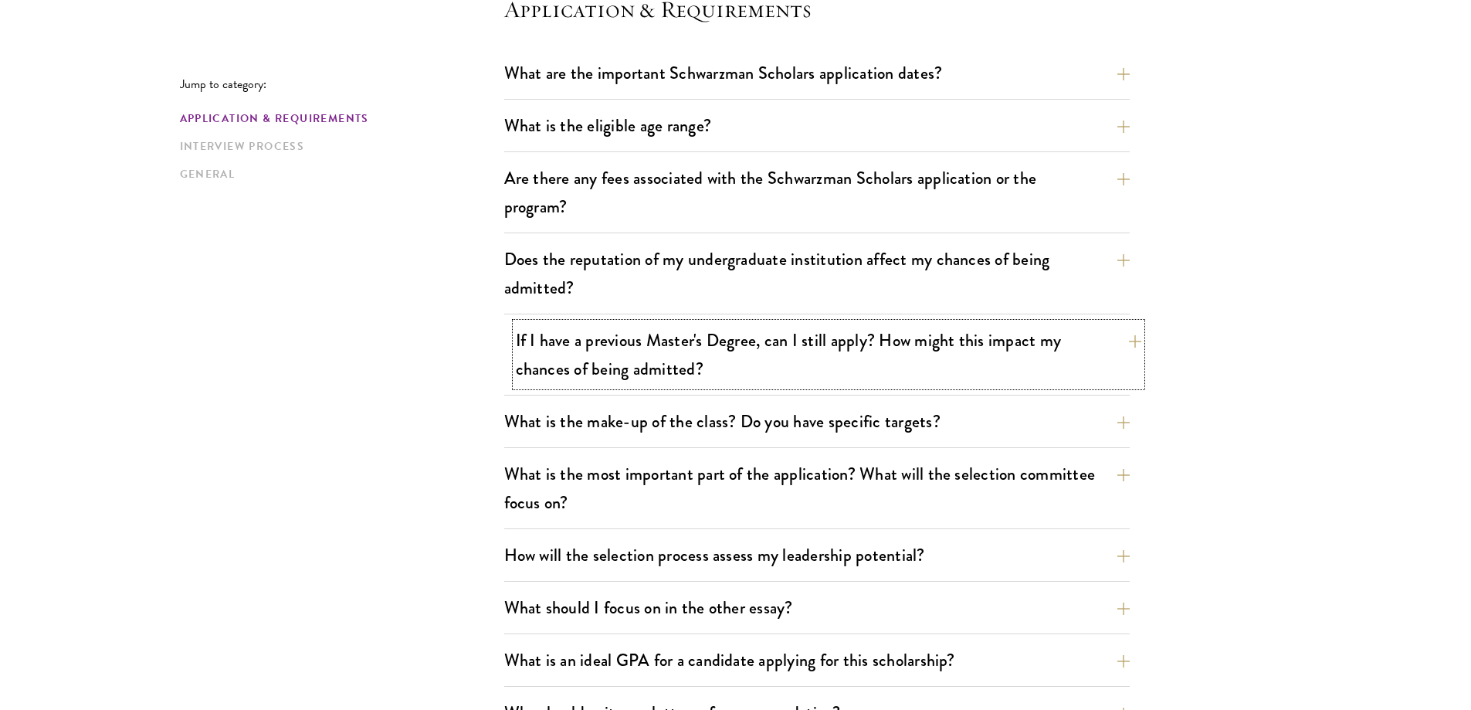  I want to click on a: General, so click(337, 174).